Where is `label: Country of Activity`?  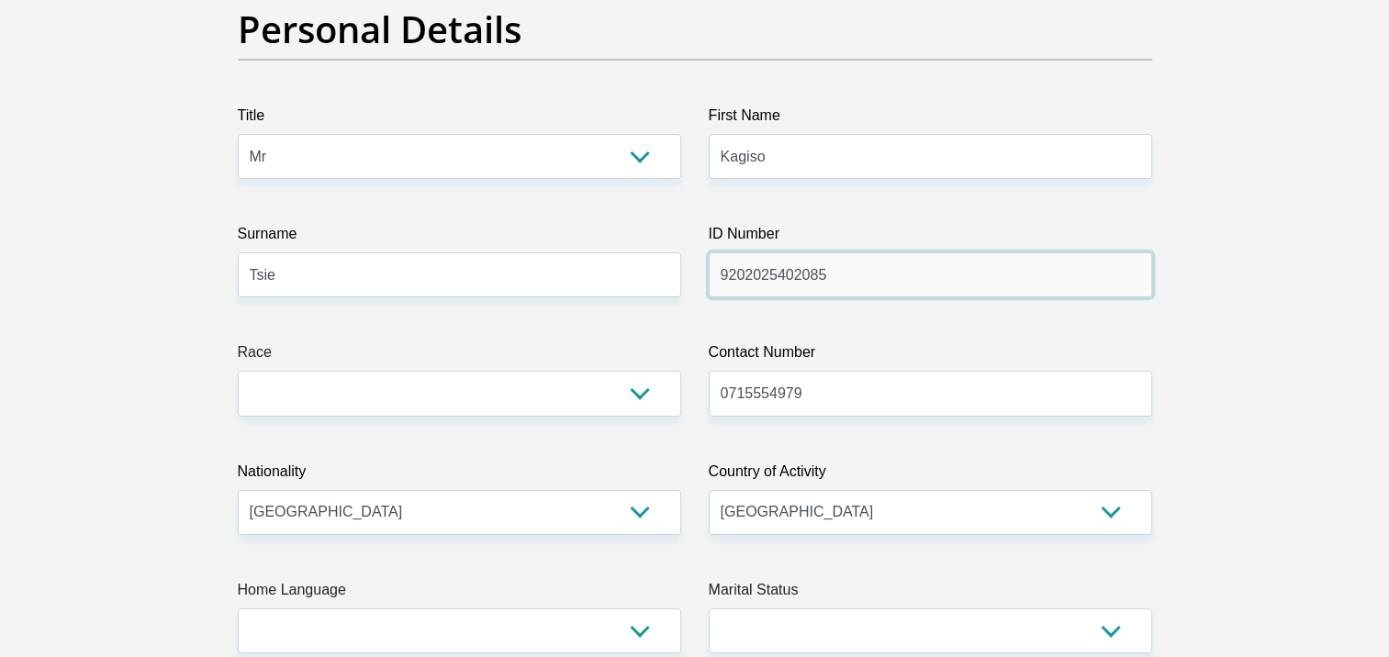
label: Country of Activity is located at coordinates (930, 475).